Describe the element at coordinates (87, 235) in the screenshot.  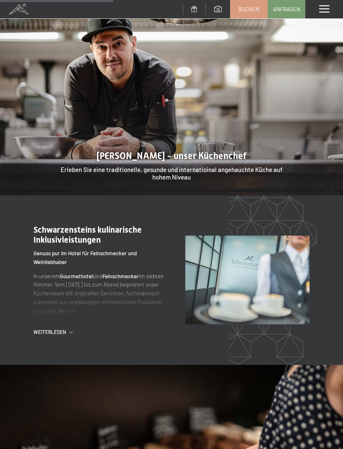
I see `span: Schwarzensteins kulinarische Inklusivleistungen` at that location.